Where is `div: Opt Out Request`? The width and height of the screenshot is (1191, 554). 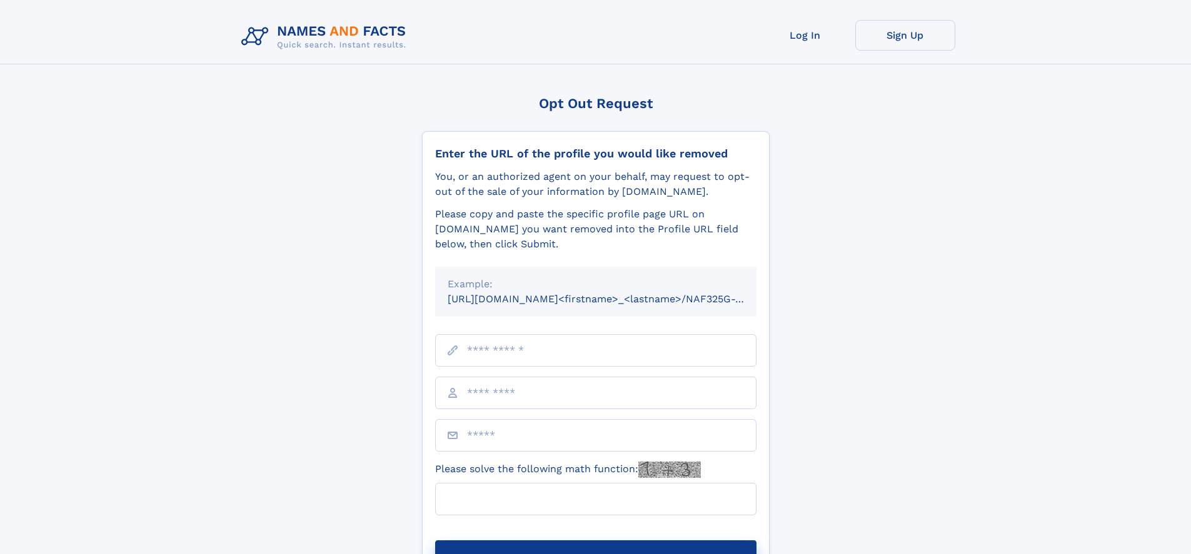 div: Opt Out Request is located at coordinates (596, 103).